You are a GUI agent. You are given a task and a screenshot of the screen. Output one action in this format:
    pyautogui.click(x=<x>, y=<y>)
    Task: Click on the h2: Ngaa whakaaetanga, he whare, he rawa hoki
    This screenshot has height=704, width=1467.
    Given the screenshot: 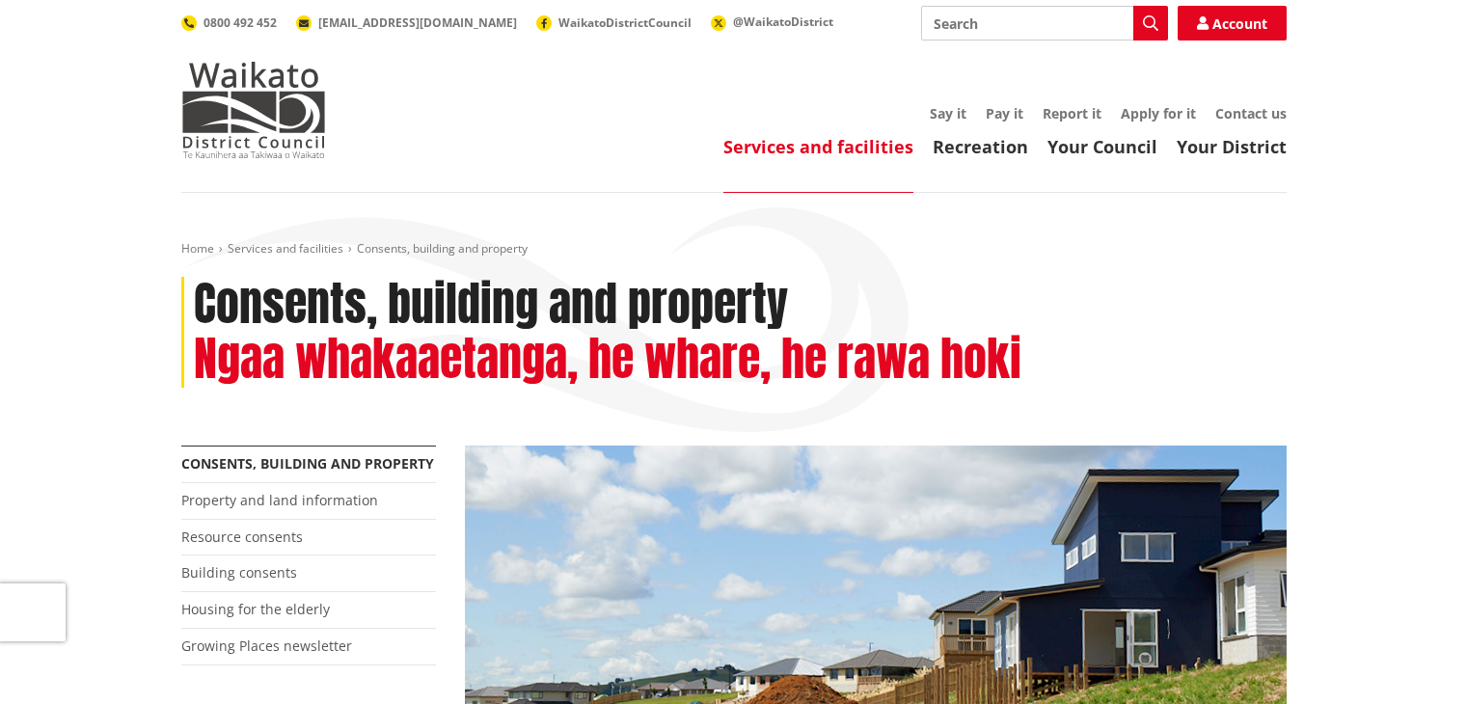 What is the action you would take?
    pyautogui.click(x=608, y=360)
    